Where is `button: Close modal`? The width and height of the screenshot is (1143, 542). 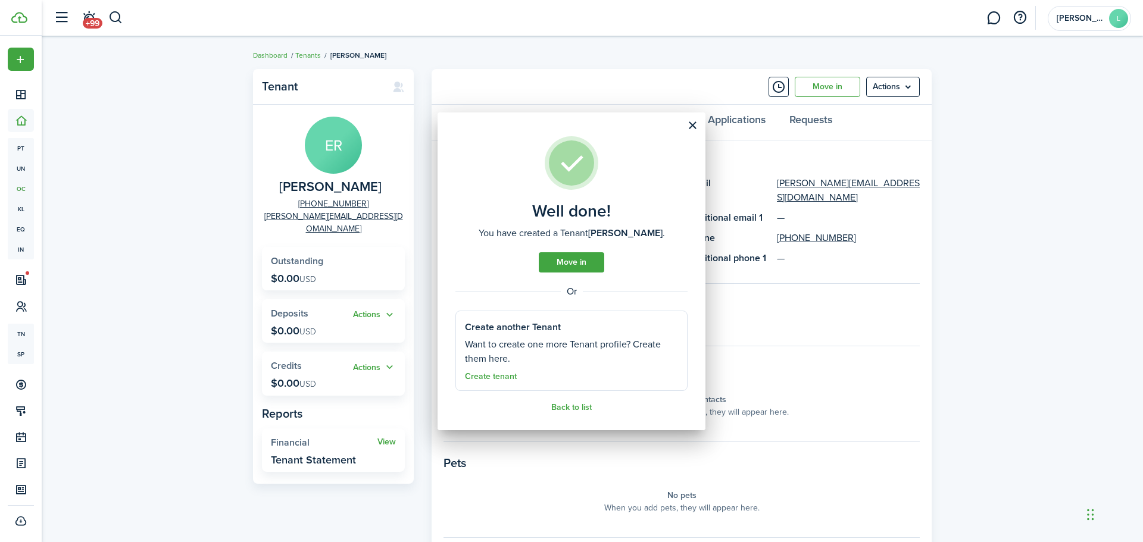 button: Close modal is located at coordinates (692, 126).